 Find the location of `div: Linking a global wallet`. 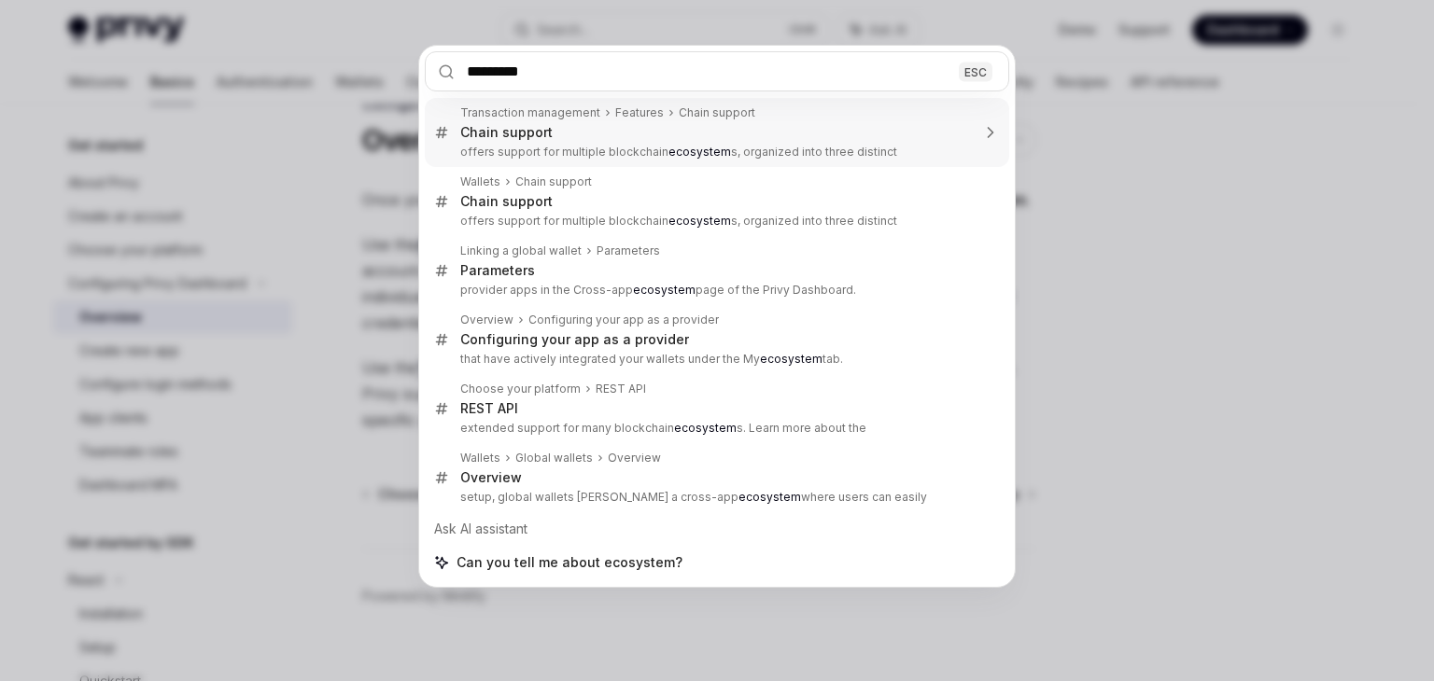

div: Linking a global wallet is located at coordinates (521, 251).